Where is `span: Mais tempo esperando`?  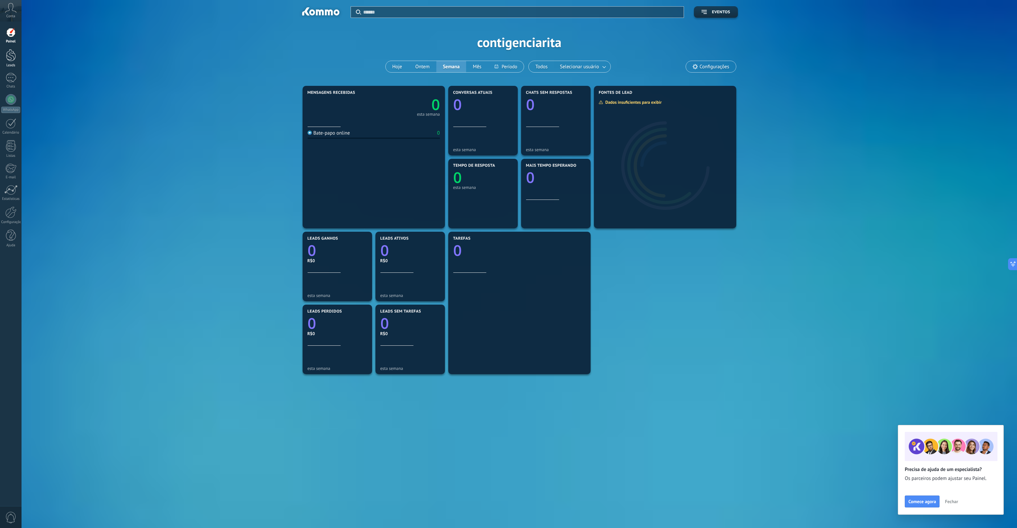 span: Mais tempo esperando is located at coordinates (551, 166).